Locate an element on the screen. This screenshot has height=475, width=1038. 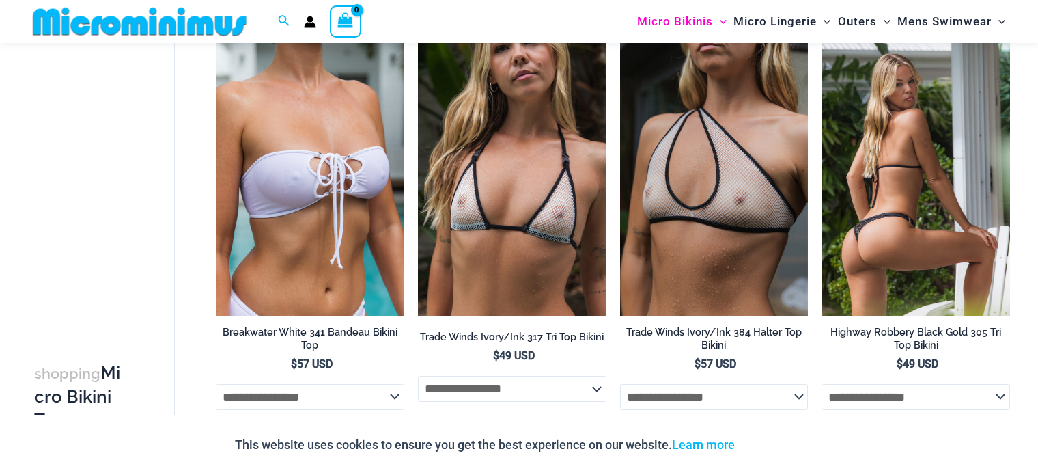
h3: Micro Bikini Tops is located at coordinates (80, 396).